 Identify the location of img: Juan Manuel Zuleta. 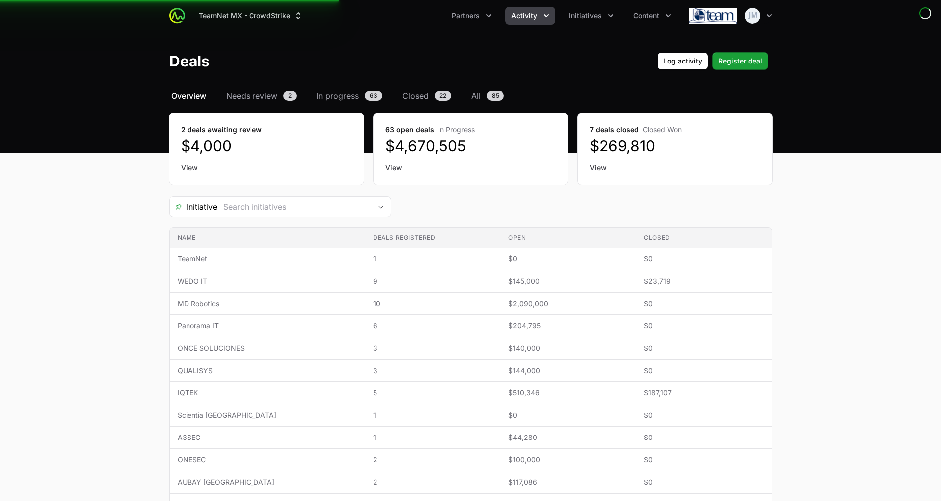
(752, 16).